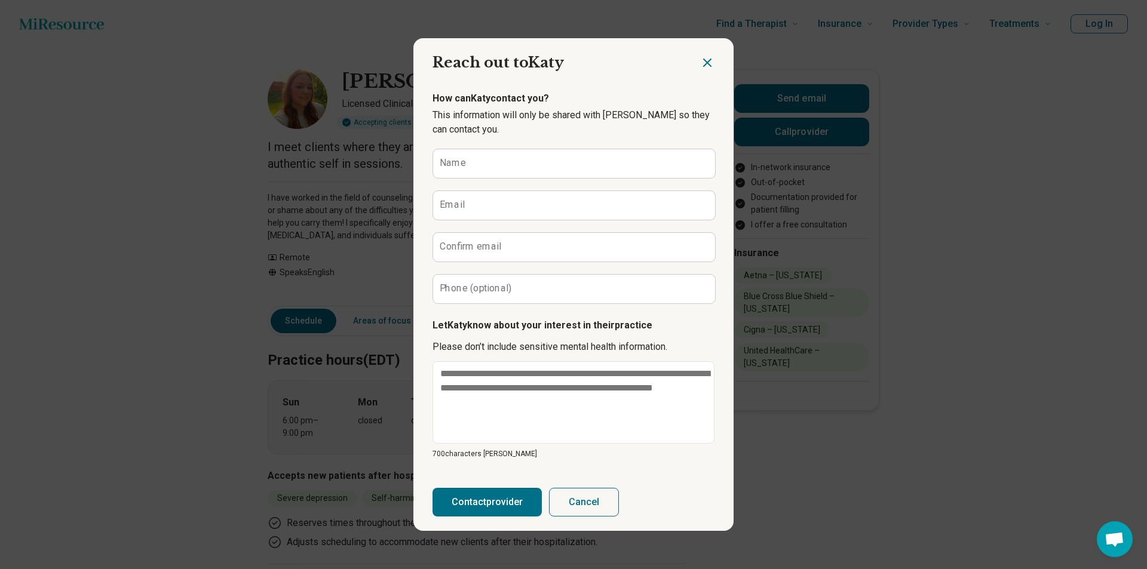  What do you see at coordinates (574, 326) in the screenshot?
I see `p: Let Katy know about your interest in their practice` at bounding box center [574, 326].